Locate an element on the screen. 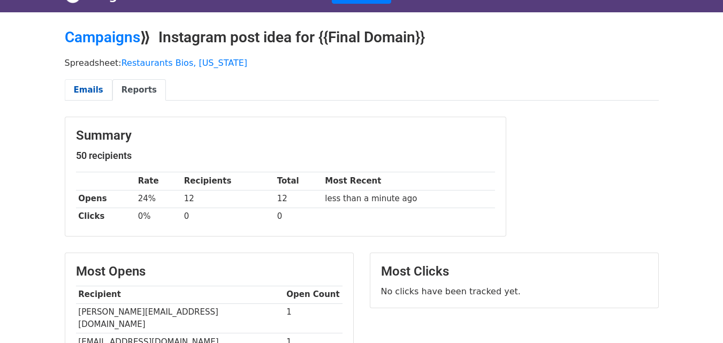 The width and height of the screenshot is (723, 343). p: Spreadsheet: is located at coordinates (362, 63).